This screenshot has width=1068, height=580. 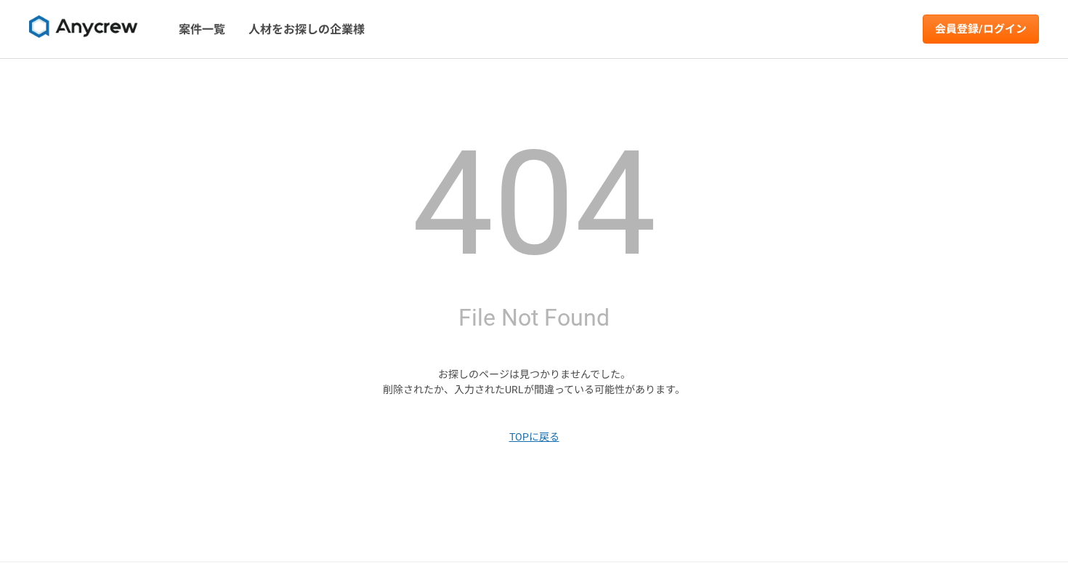 What do you see at coordinates (84, 27) in the screenshot?
I see `img: 8DqYSo04kwAAAAASUVORK5CYII=` at bounding box center [84, 27].